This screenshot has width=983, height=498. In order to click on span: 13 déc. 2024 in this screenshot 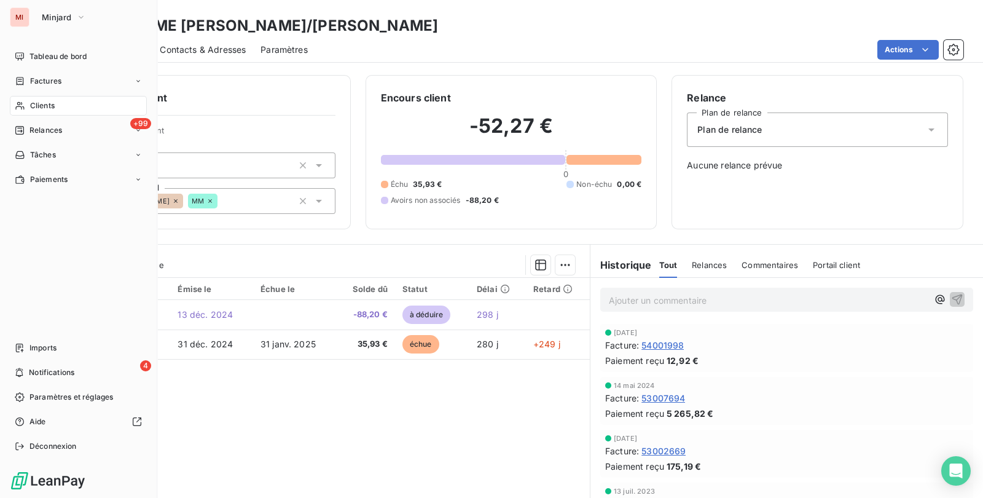, I will do `click(205, 314)`.